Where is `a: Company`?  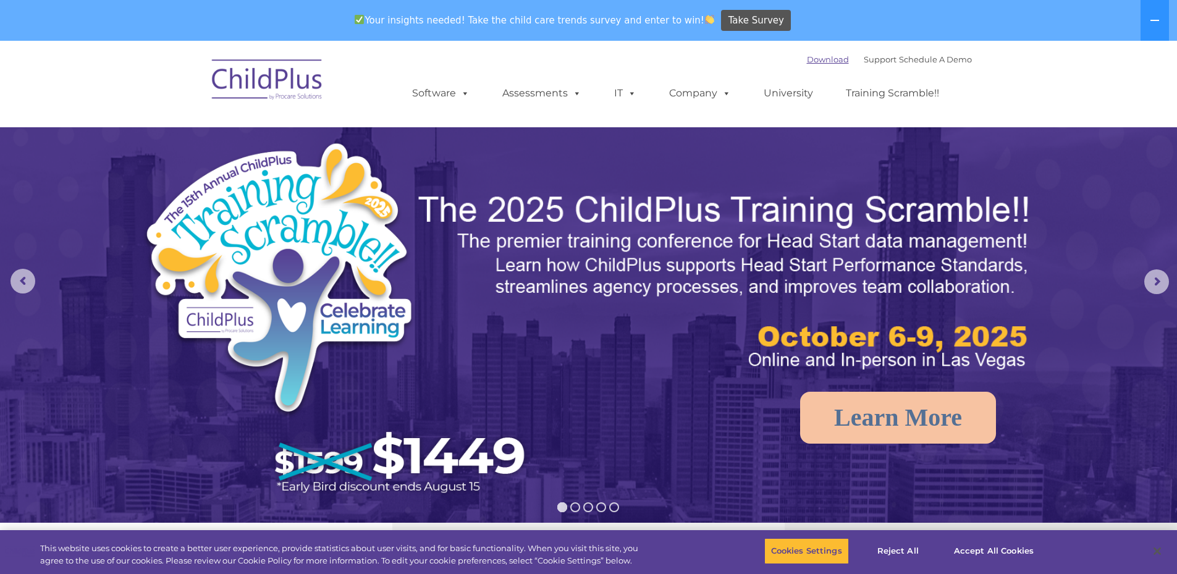 a: Company is located at coordinates (700, 93).